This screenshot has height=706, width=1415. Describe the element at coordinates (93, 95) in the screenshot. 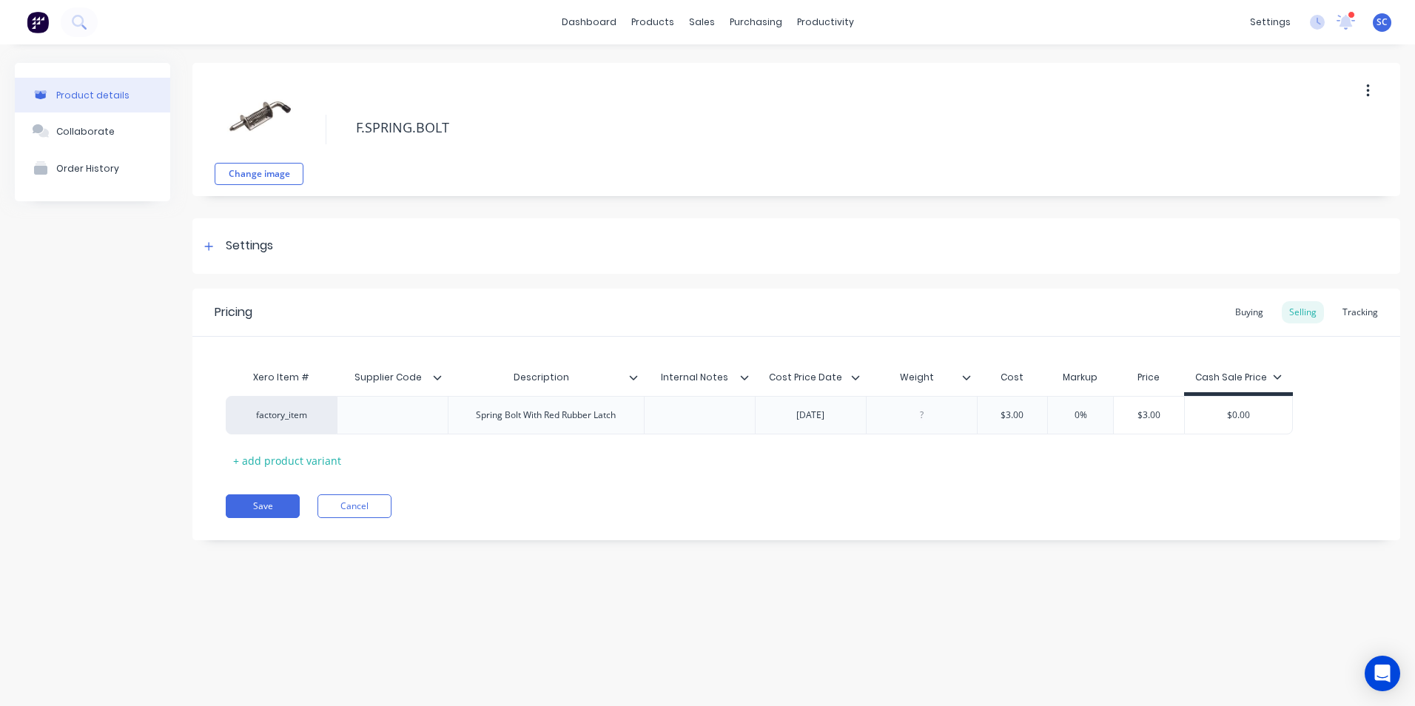

I see `button: Product details` at that location.